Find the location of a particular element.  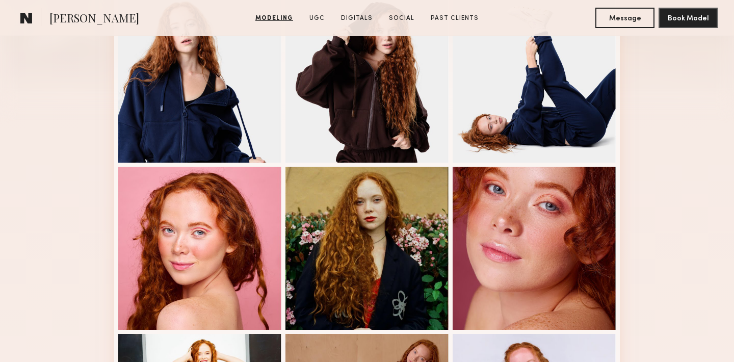

a: UGC is located at coordinates (317, 18).